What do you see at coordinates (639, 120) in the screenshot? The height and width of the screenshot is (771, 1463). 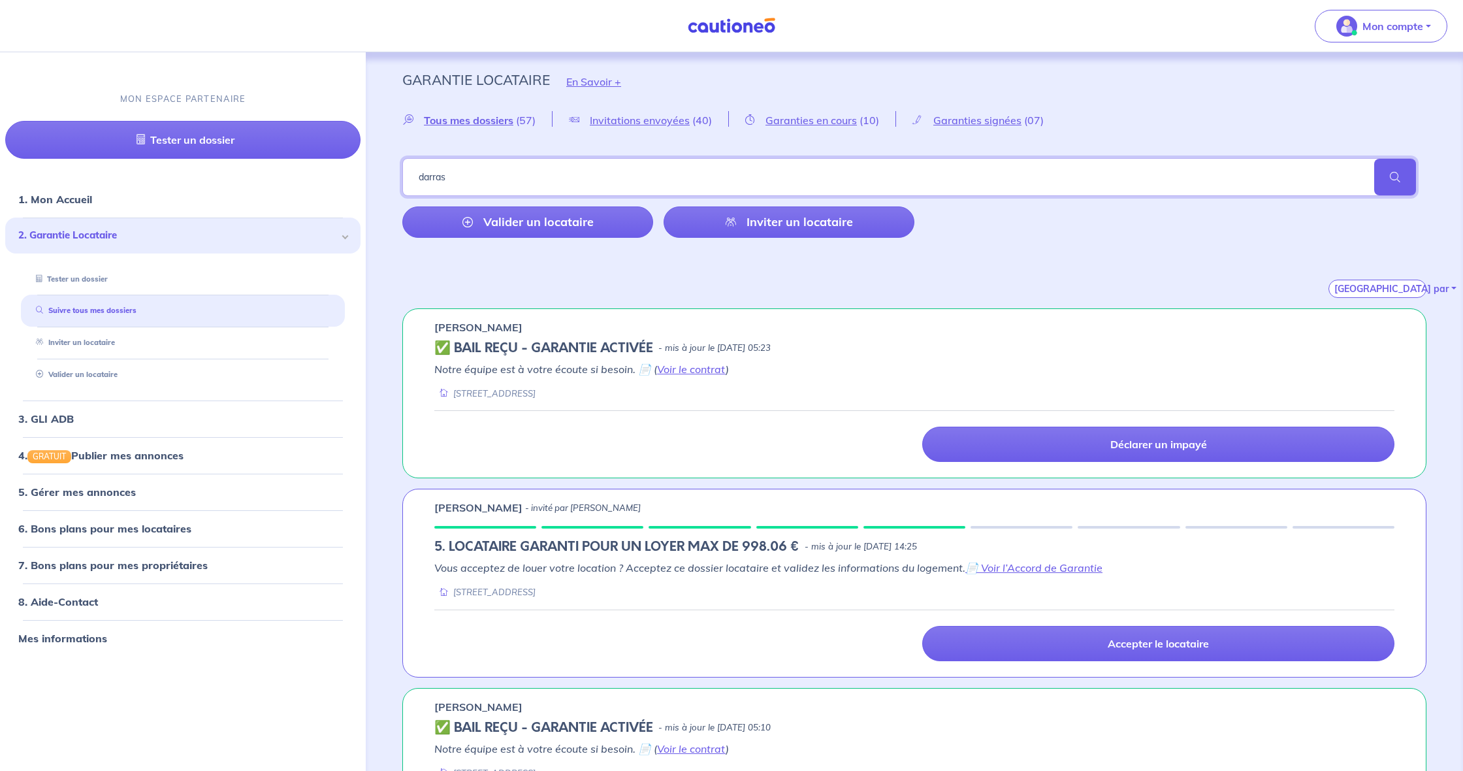 I see `span: Invitations envoyées` at bounding box center [639, 120].